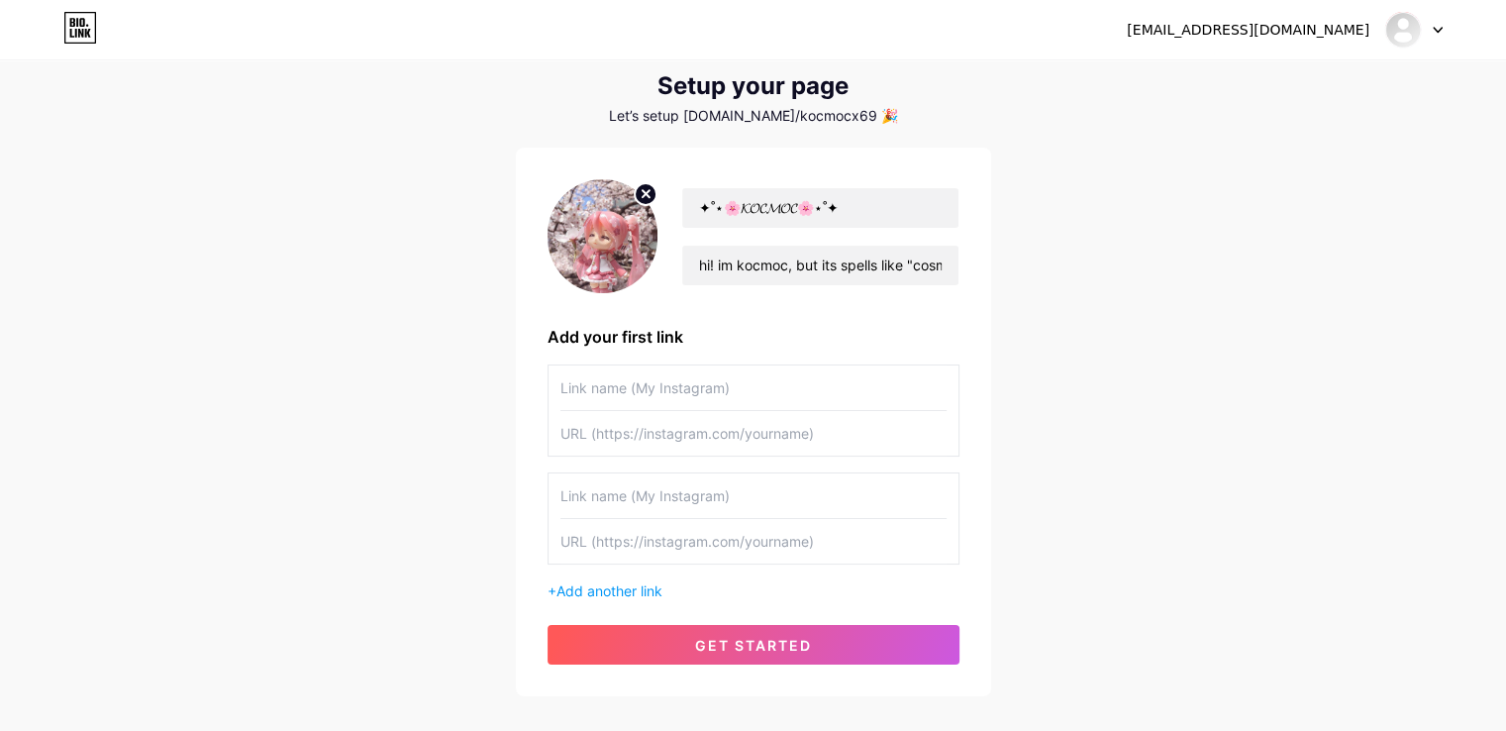 The image size is (1506, 731). Describe the element at coordinates (820, 208) in the screenshot. I see `input: Your name` at that location.